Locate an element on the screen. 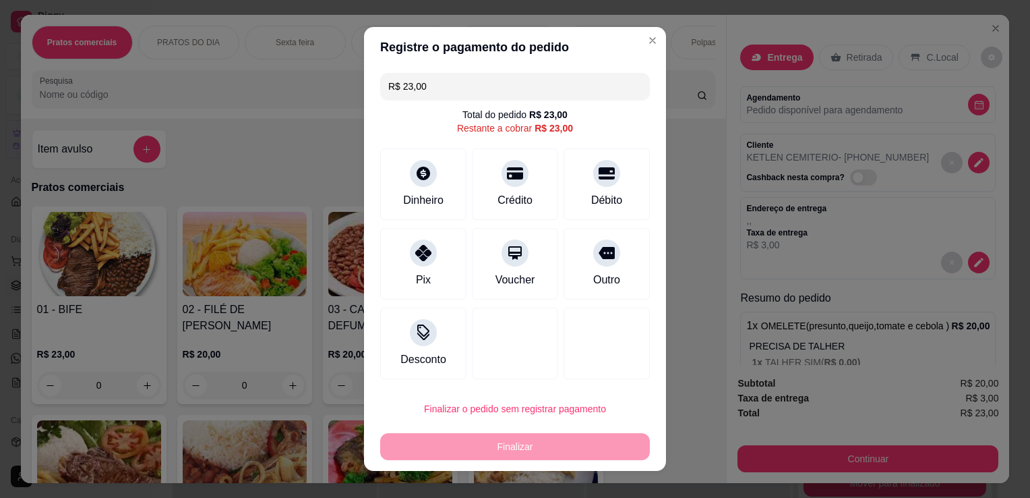 This screenshot has height=498, width=1030. div: Desconto is located at coordinates (423, 359).